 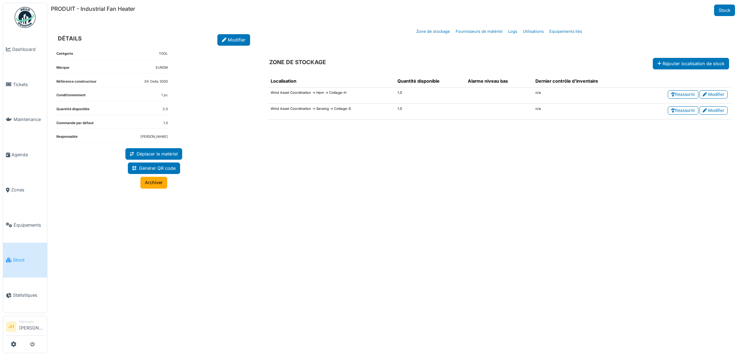 What do you see at coordinates (433, 31) in the screenshot?
I see `a: Zone de stockage` at bounding box center [433, 31].